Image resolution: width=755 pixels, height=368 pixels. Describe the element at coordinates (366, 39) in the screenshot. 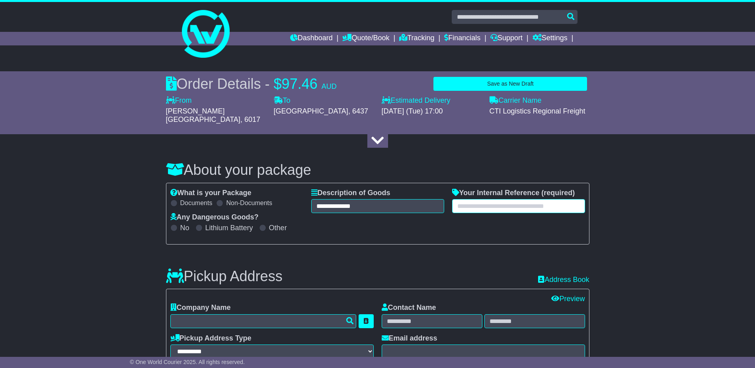

I see `a: Quote/Book` at that location.